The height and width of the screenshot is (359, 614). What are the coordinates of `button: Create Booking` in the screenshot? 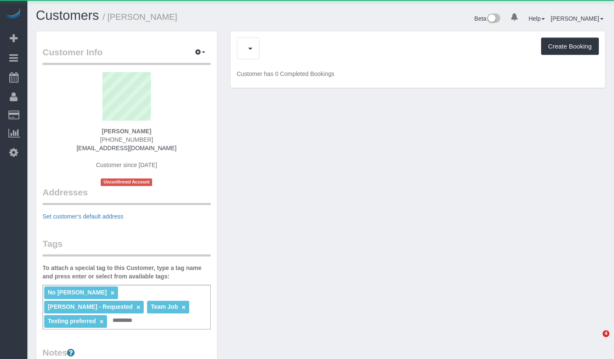 It's located at (570, 46).